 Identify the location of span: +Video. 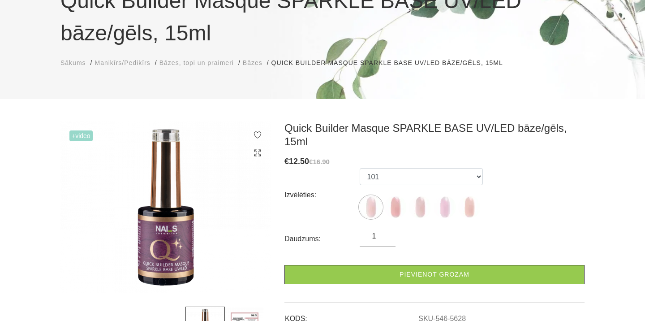
(81, 136).